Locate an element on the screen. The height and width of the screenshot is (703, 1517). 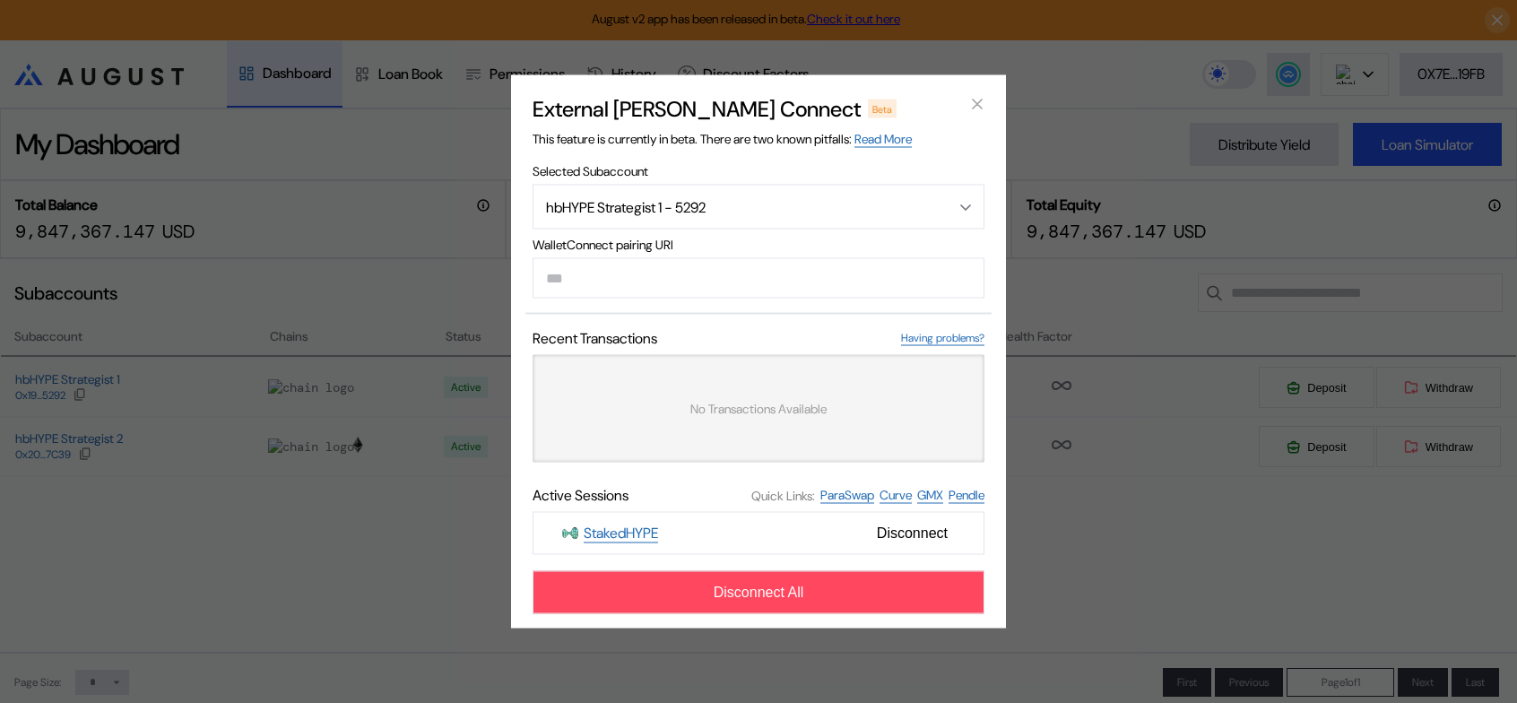
a: Curve is located at coordinates (896, 495).